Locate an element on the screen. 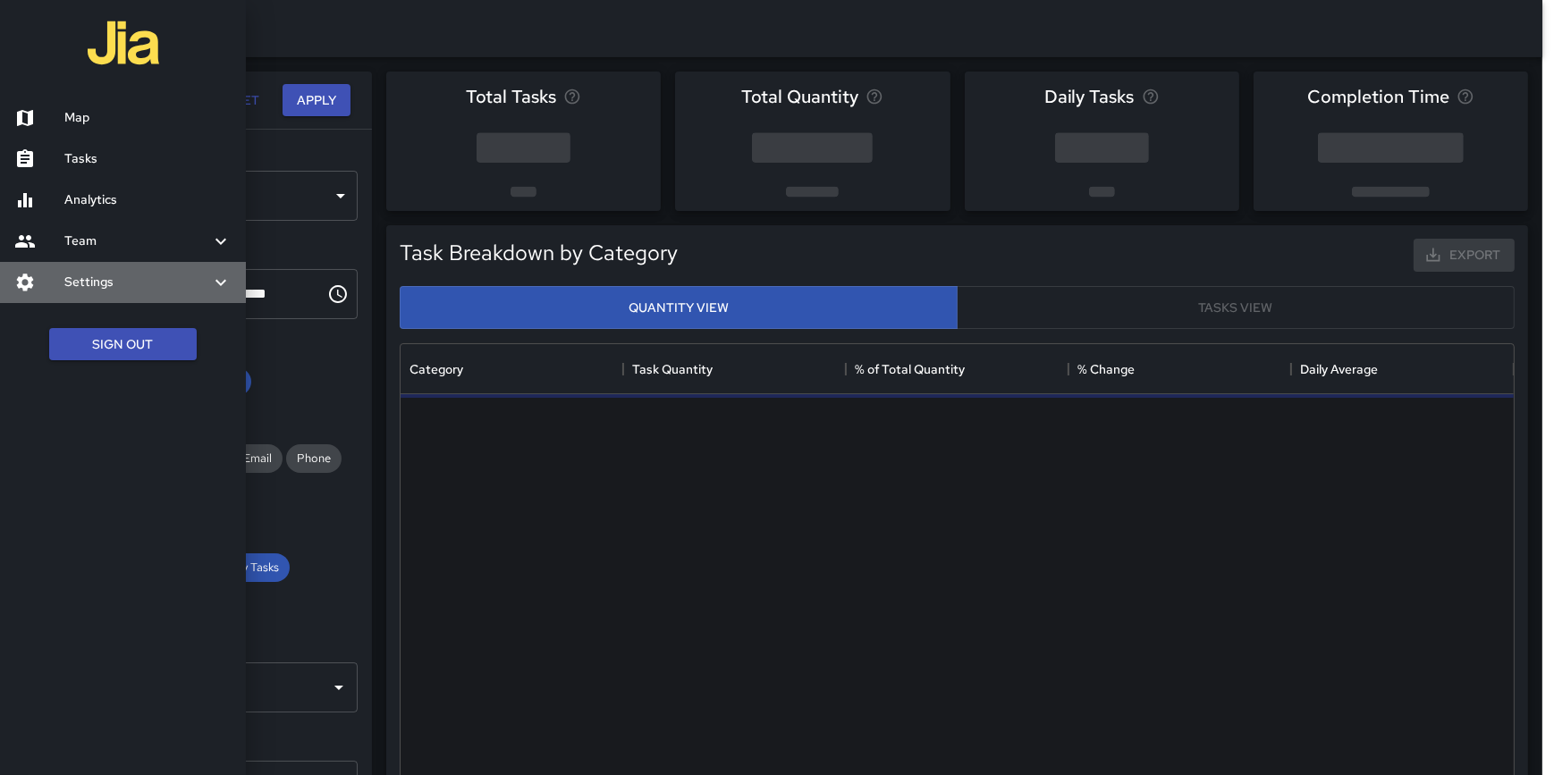 Image resolution: width=1554 pixels, height=775 pixels. img: jia-logo is located at coordinates (123, 43).